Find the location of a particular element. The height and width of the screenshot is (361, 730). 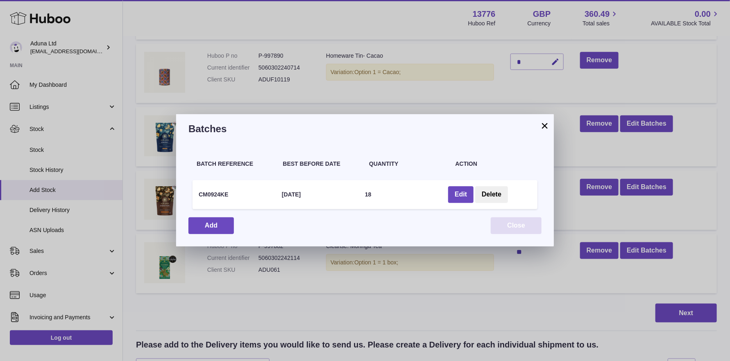

h4: Quantity is located at coordinates (408, 164).